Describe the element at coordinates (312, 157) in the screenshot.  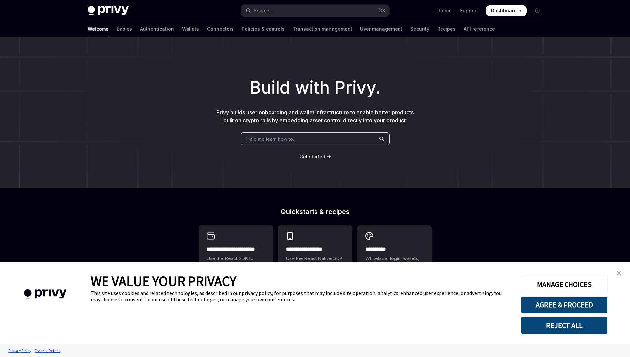
I see `a: Get started` at that location.